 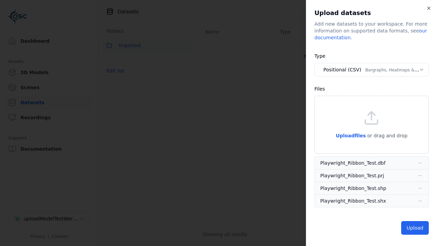 What do you see at coordinates (353, 188) in the screenshot?
I see `div: Playwright_Ribbon_Test.shp` at bounding box center [353, 188].